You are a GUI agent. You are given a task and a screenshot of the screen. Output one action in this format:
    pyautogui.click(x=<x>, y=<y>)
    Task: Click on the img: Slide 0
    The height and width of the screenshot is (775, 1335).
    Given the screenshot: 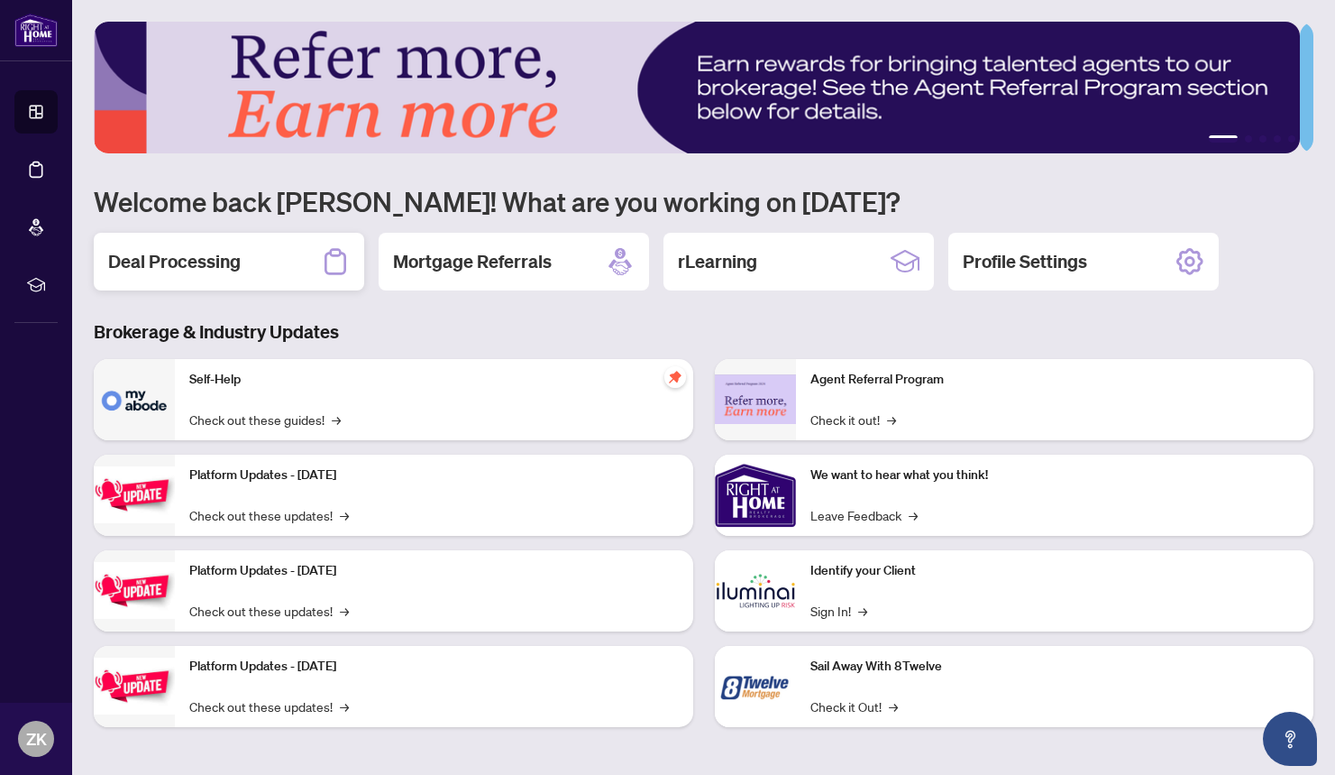 What is the action you would take?
    pyautogui.click(x=697, y=87)
    